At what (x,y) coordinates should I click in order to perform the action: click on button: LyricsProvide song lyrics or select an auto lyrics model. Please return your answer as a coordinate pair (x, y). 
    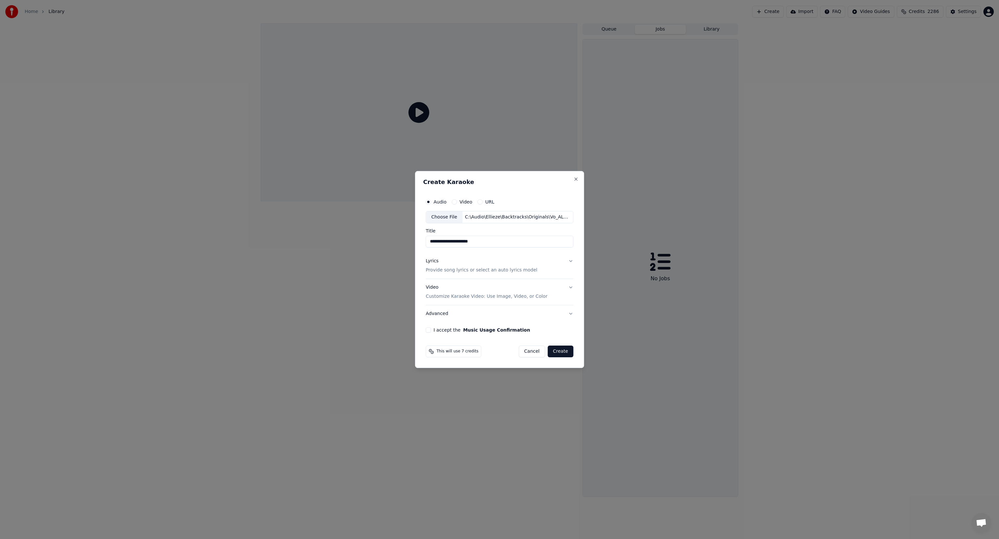
    Looking at the image, I should click on (500, 266).